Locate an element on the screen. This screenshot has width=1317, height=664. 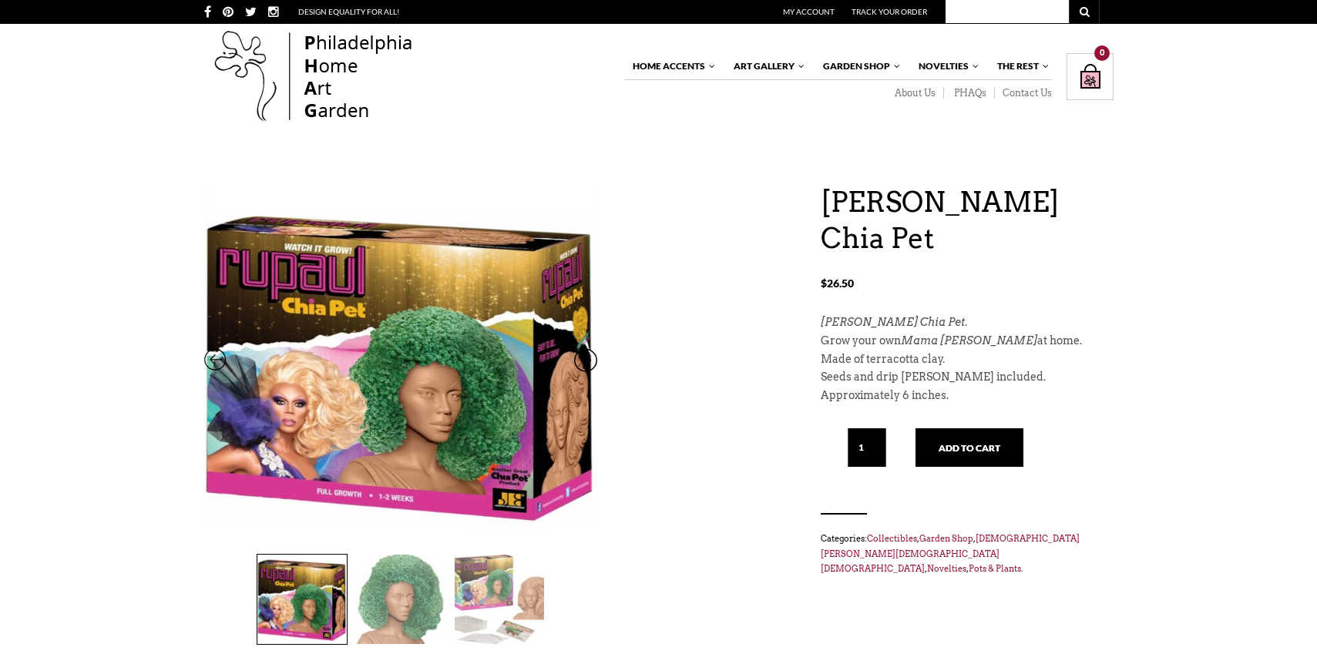
a: Track Your Order is located at coordinates (889, 12).